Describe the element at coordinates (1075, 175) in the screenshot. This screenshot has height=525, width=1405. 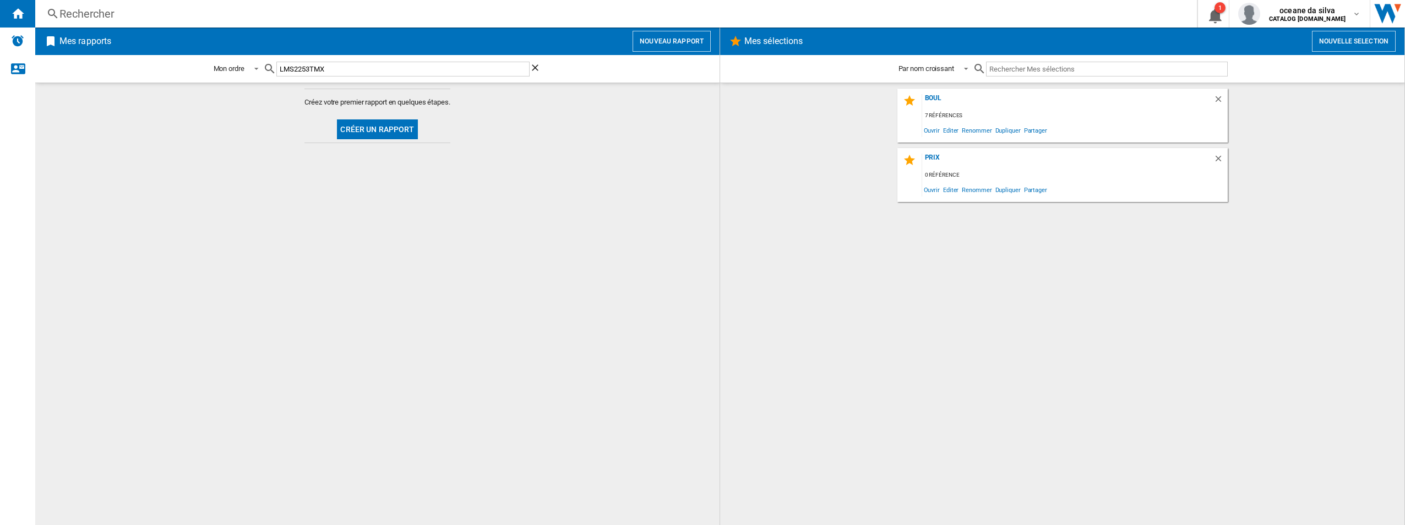
I see `div: 0 référence` at that location.